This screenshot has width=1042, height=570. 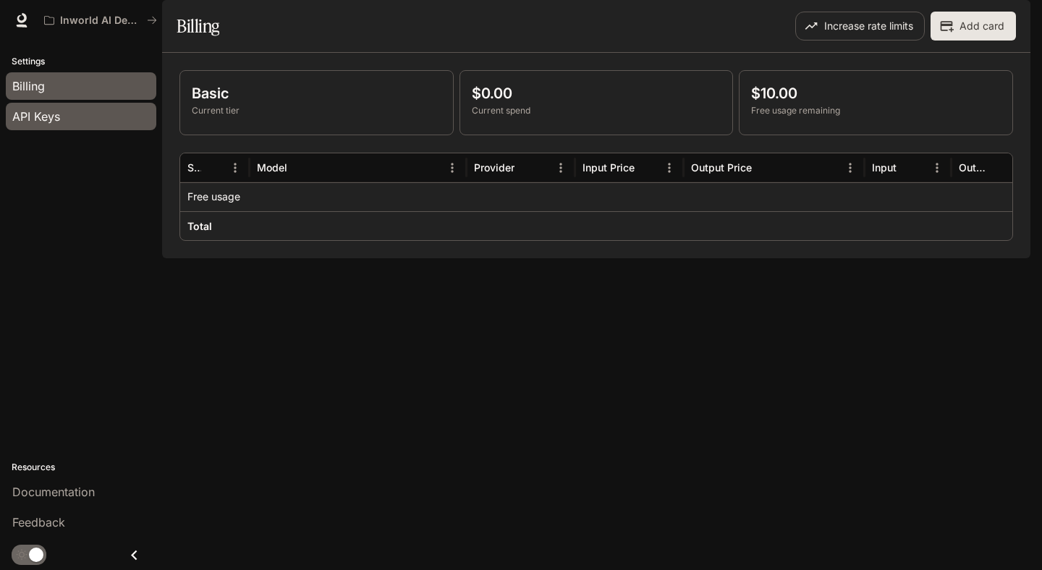 I want to click on h6: Total, so click(x=200, y=227).